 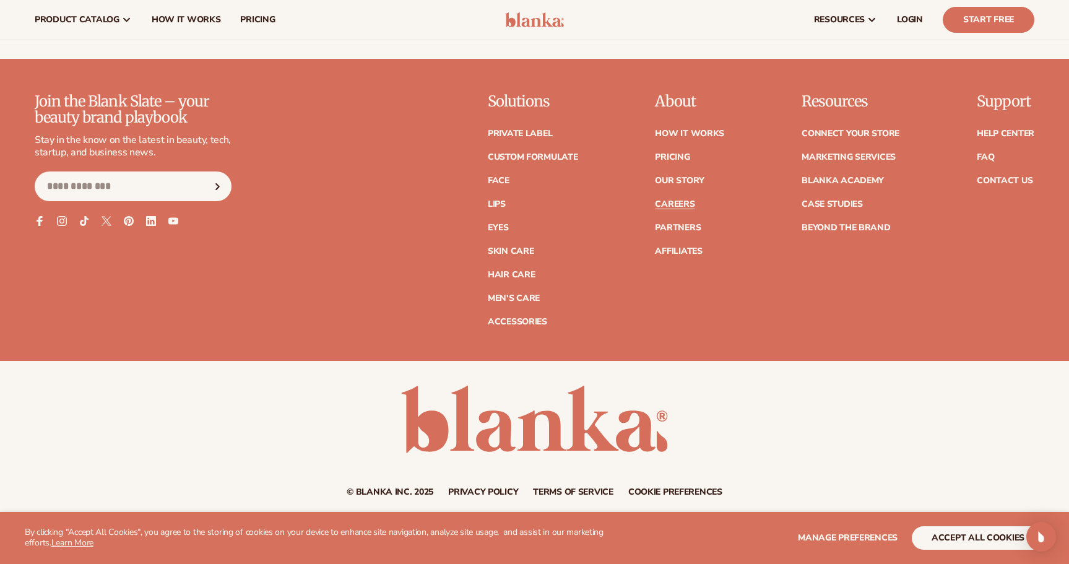 I want to click on a: Case Studies, so click(x=832, y=204).